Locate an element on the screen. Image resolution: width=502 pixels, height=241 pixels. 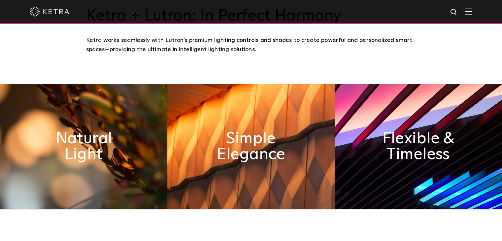
img: Hamburger%20Nav.svg is located at coordinates (469, 11).